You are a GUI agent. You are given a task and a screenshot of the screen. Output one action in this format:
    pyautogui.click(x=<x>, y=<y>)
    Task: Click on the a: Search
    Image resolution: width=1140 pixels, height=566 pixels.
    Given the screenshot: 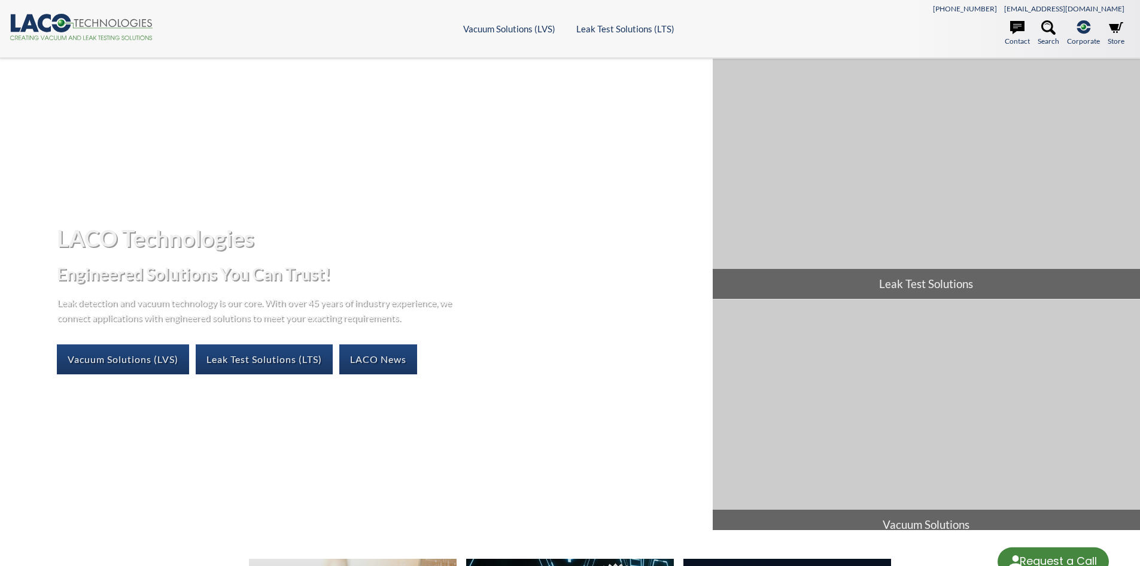 What is the action you would take?
    pyautogui.click(x=1049, y=34)
    